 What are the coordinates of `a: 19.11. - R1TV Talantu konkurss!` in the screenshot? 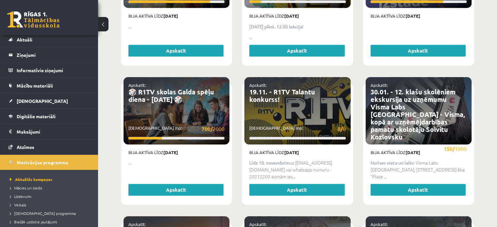 It's located at (282, 95).